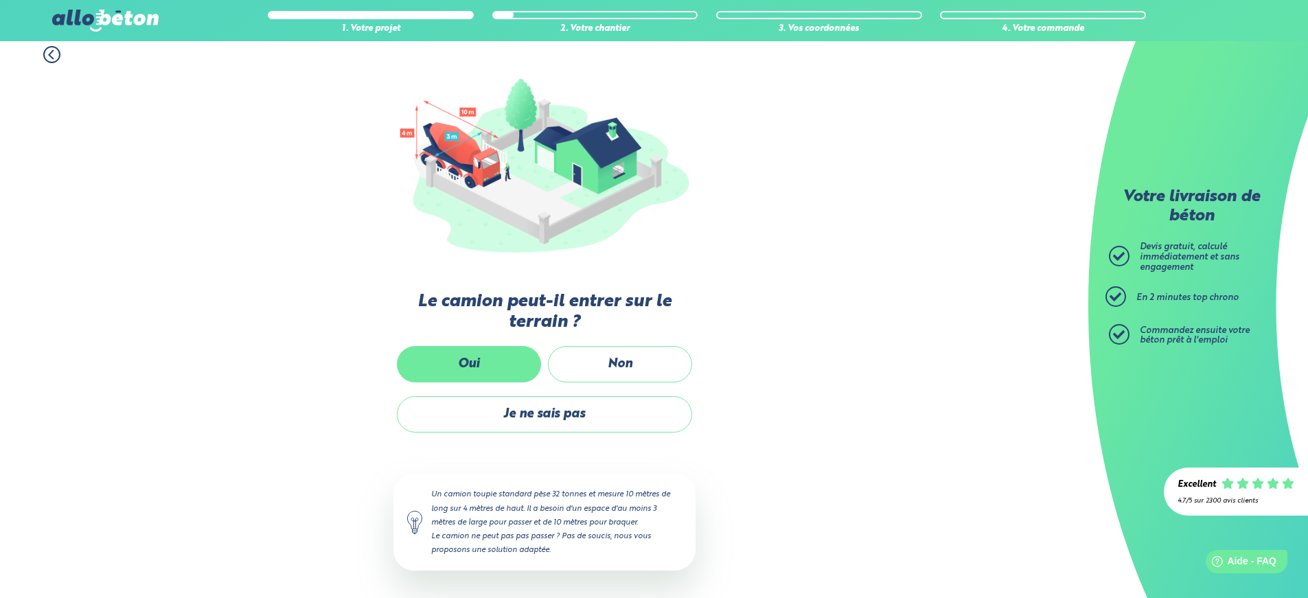 Image resolution: width=1308 pixels, height=598 pixels. Describe the element at coordinates (819, 29) in the screenshot. I see `div: 3. Vos coordonnées` at that location.